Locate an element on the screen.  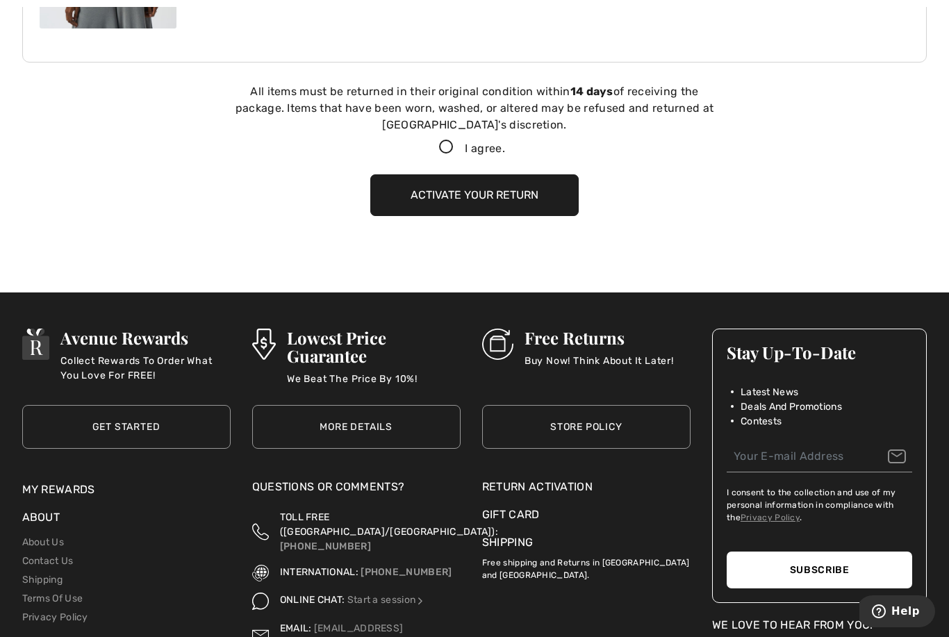
div: About is located at coordinates (126, 521).